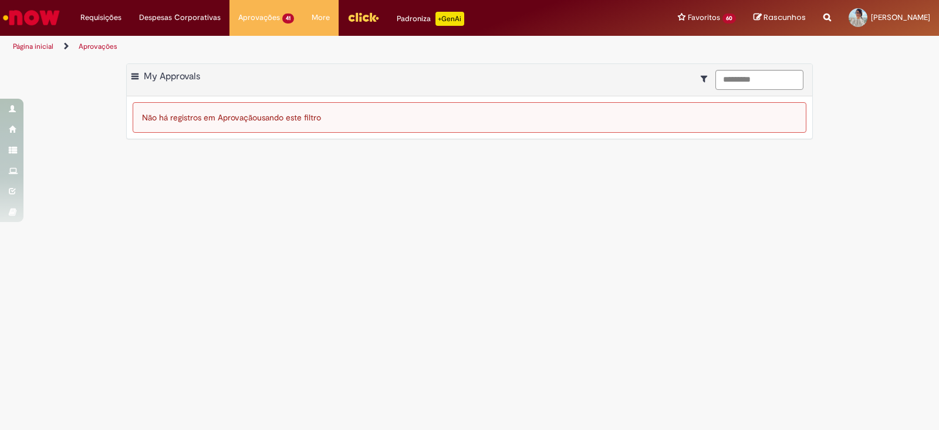 This screenshot has height=430, width=939. What do you see at coordinates (707, 79) in the screenshot?
I see `i: Mostrar filtros para: Suas Solicitações` at bounding box center [707, 79].